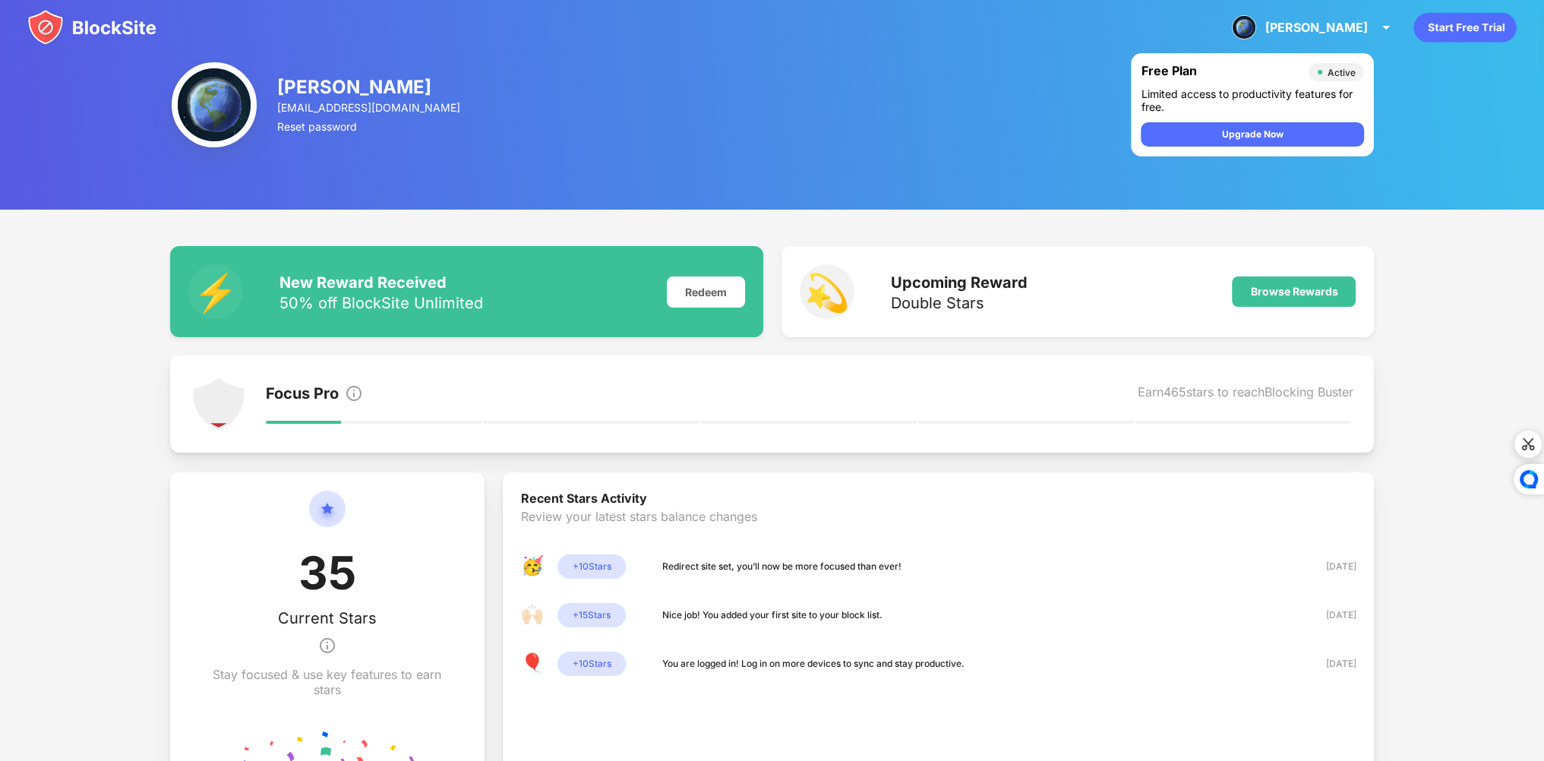 The height and width of the screenshot is (761, 1544). What do you see at coordinates (959, 303) in the screenshot?
I see `div: Double Stars` at bounding box center [959, 303].